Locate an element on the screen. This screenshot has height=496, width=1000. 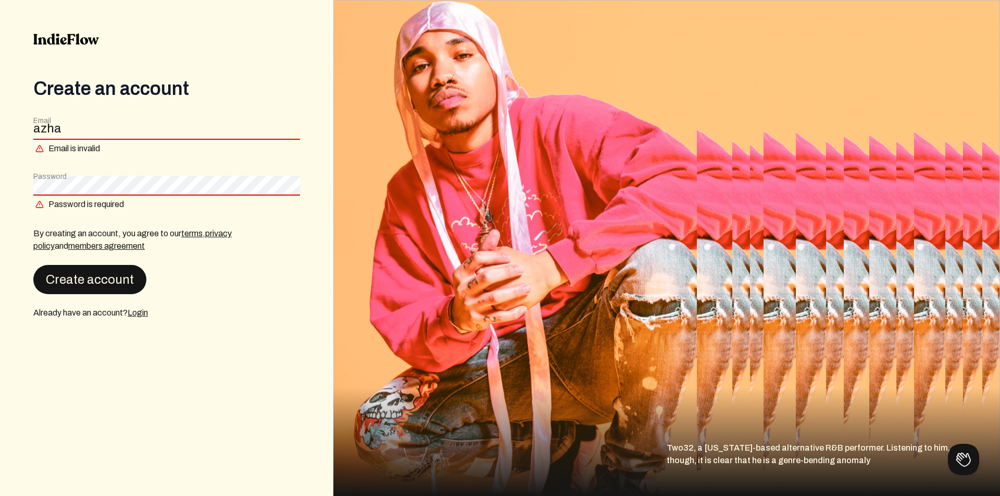
label: Password is located at coordinates (50, 177).